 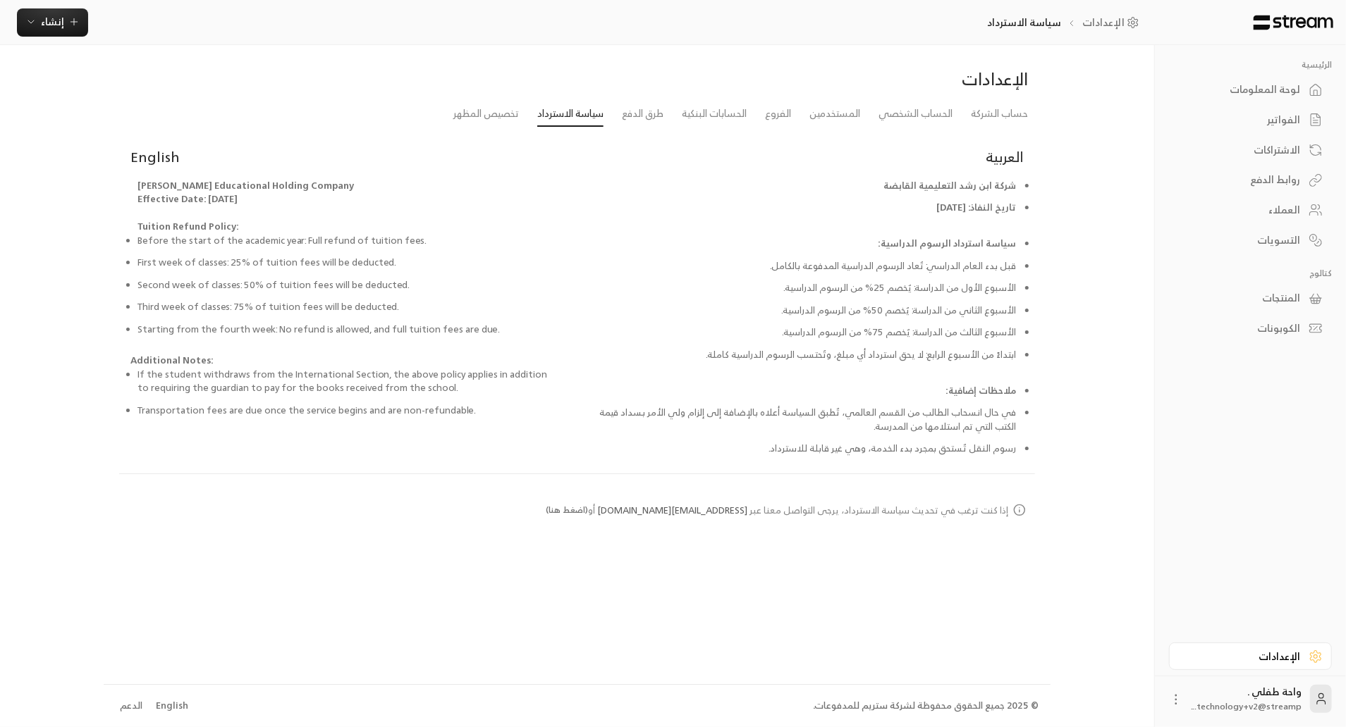 What do you see at coordinates (642, 113) in the screenshot?
I see `a: طرق الدفع` at bounding box center [642, 113].